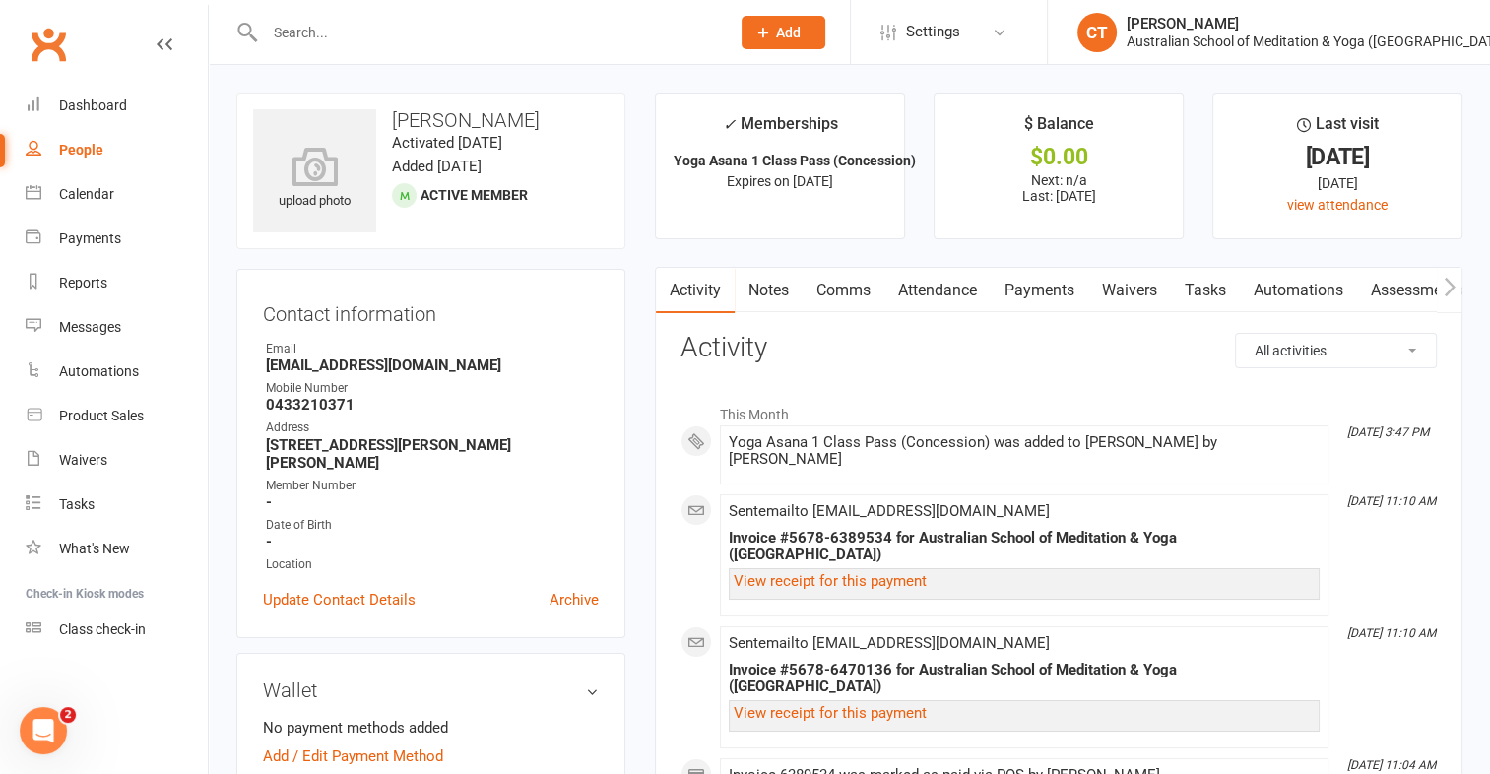  I want to click on li: This Month, so click(1058, 410).